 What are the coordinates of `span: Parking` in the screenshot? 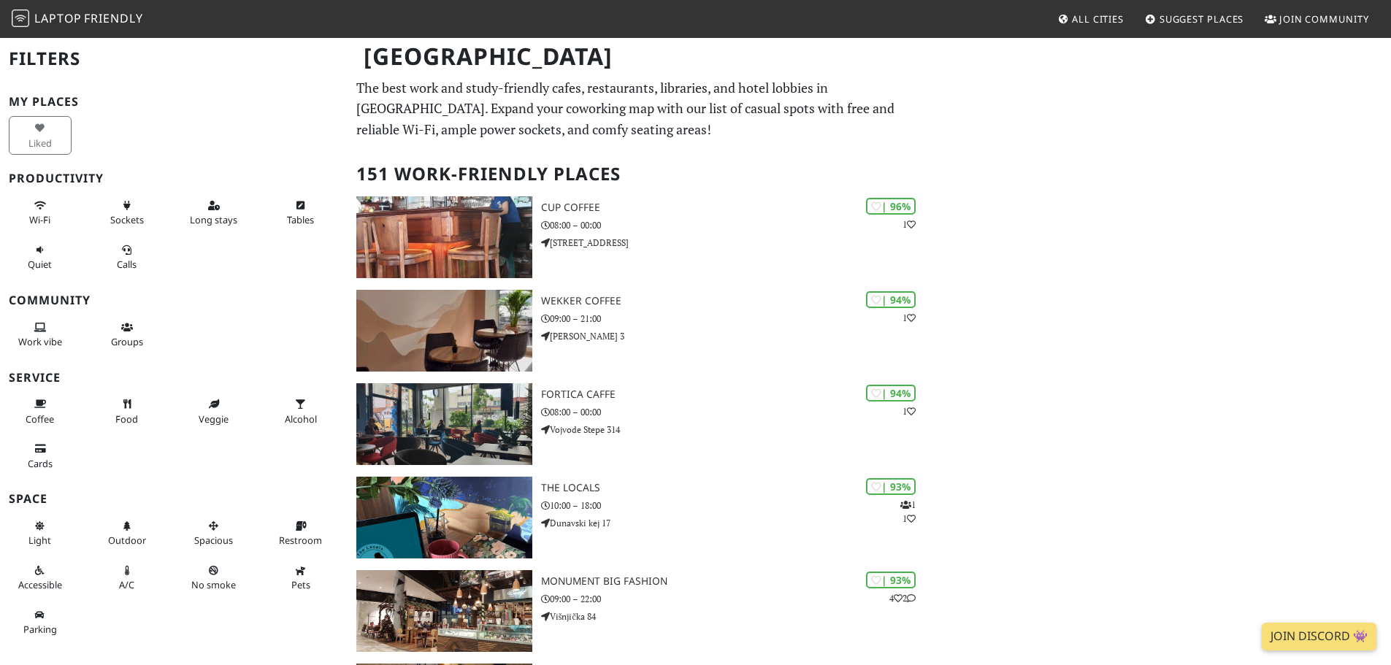 It's located at (40, 630).